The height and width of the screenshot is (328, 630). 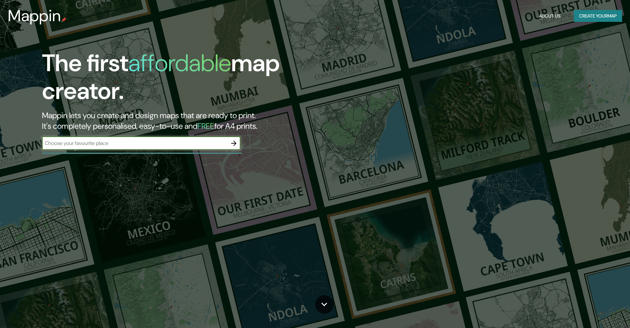 What do you see at coordinates (550, 16) in the screenshot?
I see `button: About Us` at bounding box center [550, 16].